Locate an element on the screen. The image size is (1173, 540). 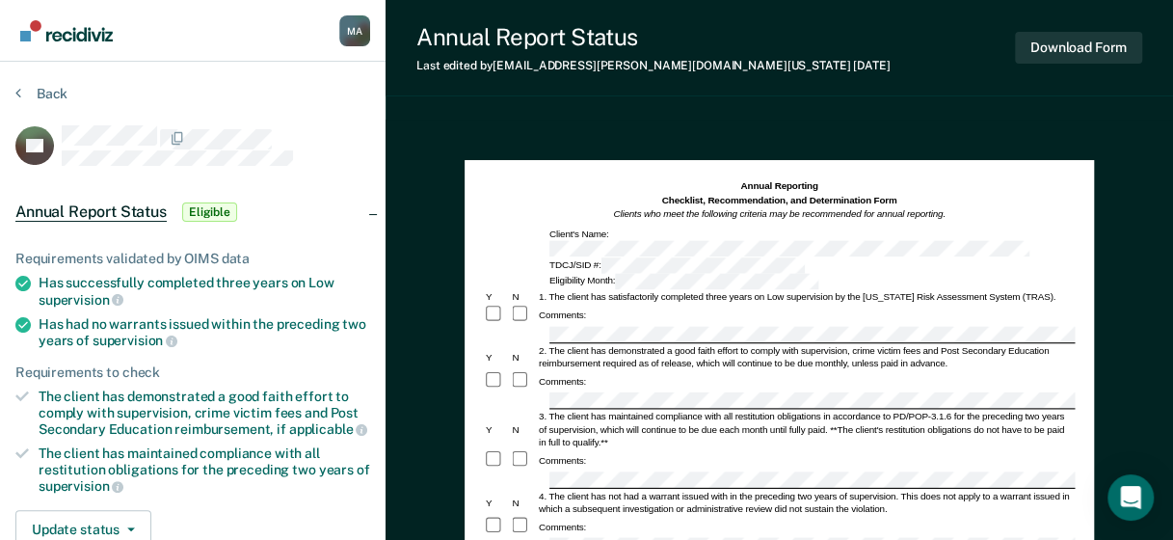
div: 2. The client has demonstrated a good faith effort to comply with supervision, crime victim fees ... is located at coordinates (805, 357).